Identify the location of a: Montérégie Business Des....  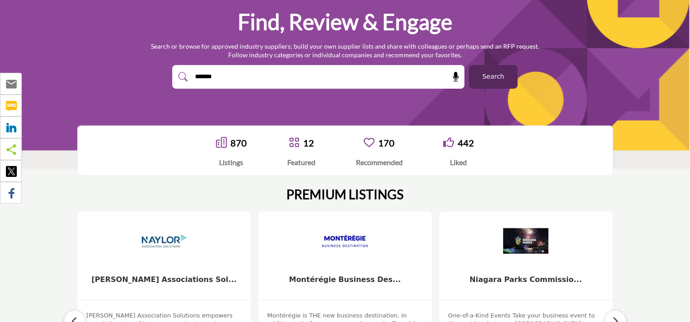
(345, 279).